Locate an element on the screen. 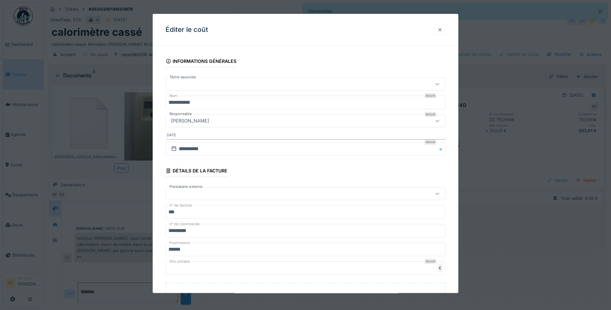 The image size is (611, 310). label: Fournisseur is located at coordinates (180, 242).